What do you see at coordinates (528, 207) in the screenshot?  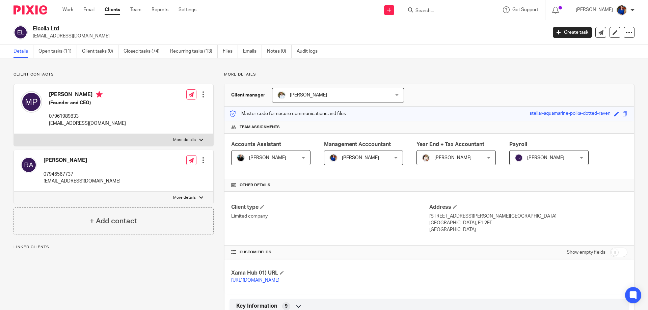 I see `h4: Address` at bounding box center [528, 207].